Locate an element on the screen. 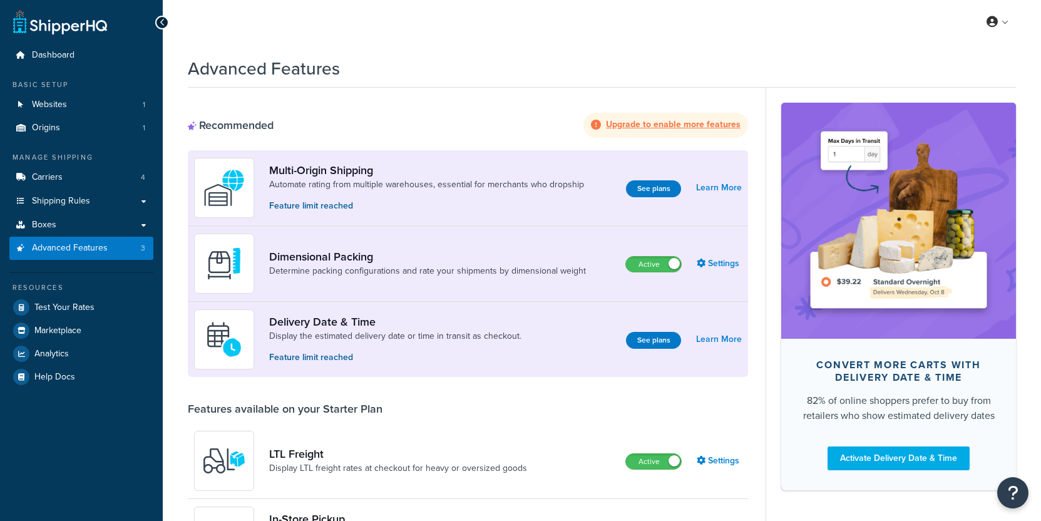 This screenshot has height=521, width=1041. li: Origins is located at coordinates (81, 128).